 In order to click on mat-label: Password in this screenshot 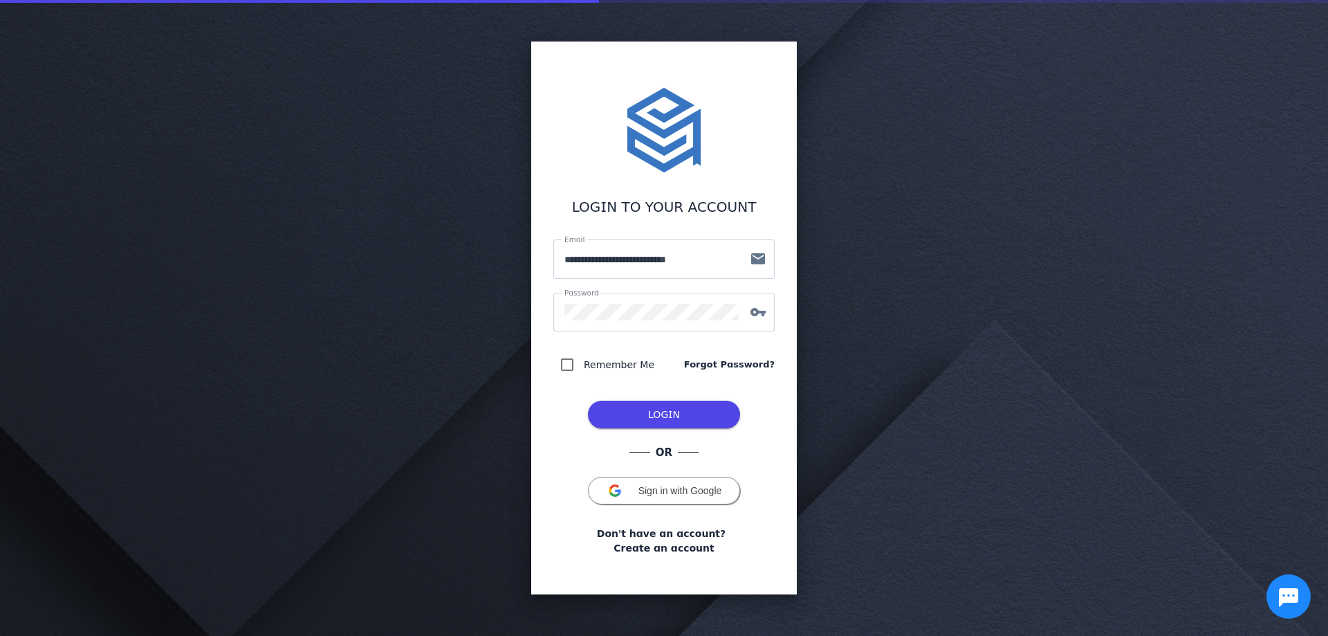, I will do `click(582, 293)`.